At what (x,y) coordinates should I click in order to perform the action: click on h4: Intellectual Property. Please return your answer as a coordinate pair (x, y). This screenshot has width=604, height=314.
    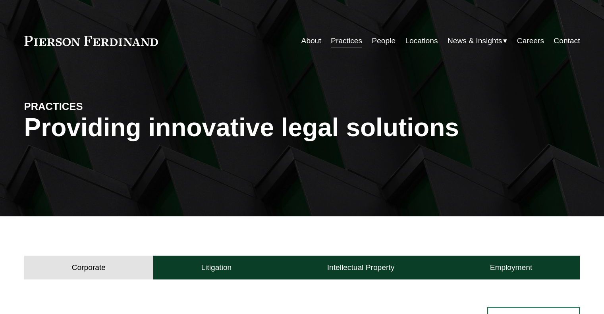
    Looking at the image, I should click on (361, 268).